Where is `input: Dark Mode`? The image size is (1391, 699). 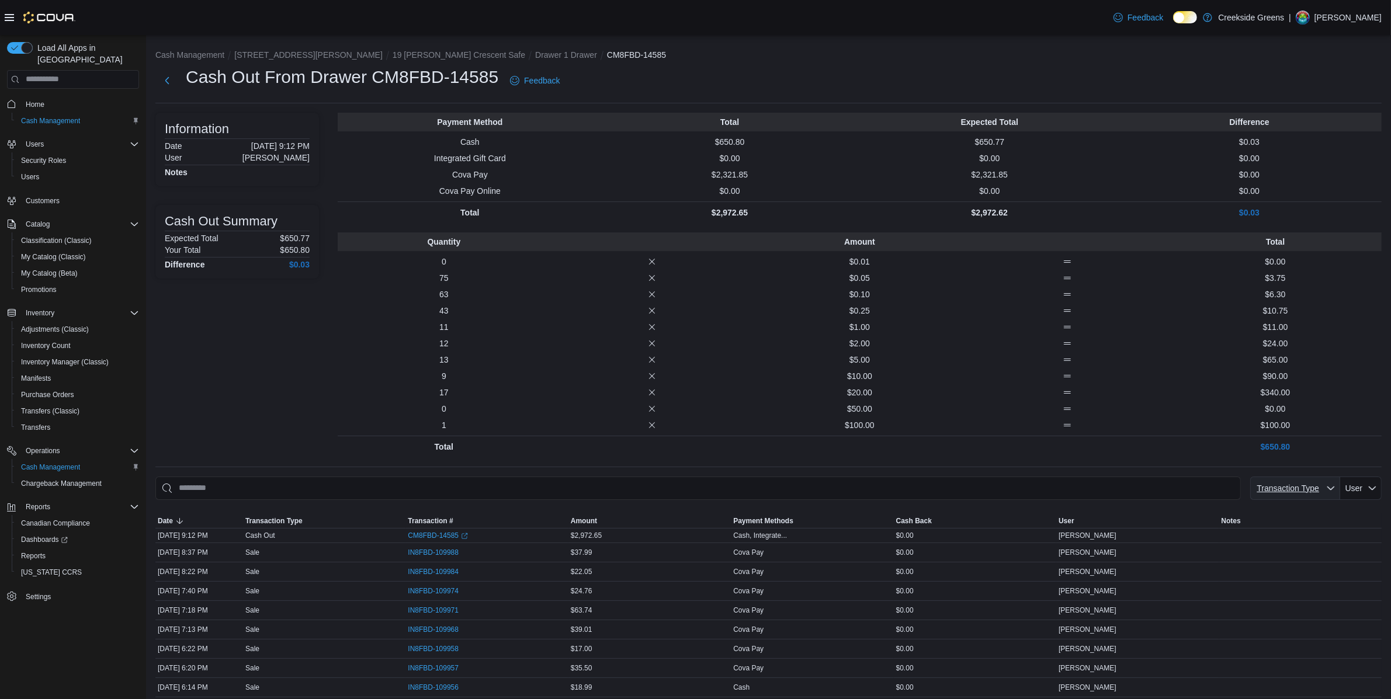
input: Dark Mode is located at coordinates (1185, 17).